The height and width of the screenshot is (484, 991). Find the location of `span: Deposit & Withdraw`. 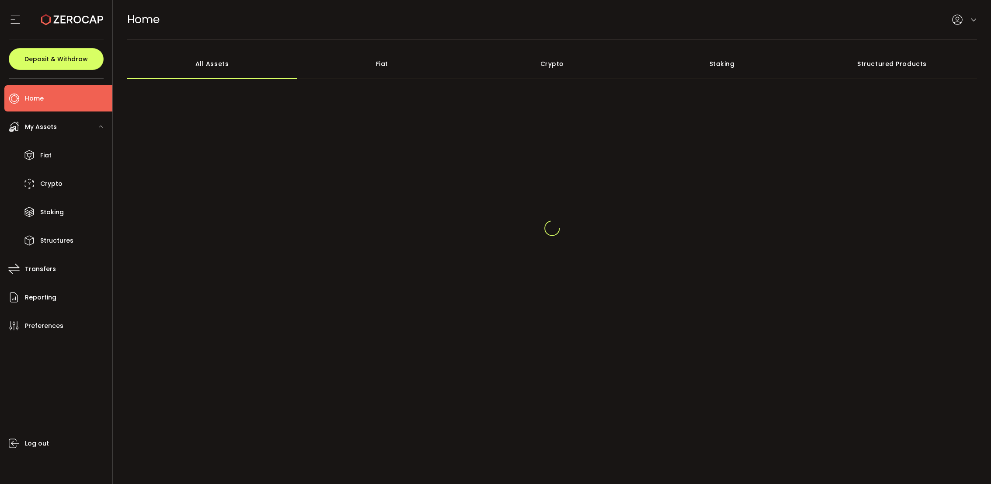

span: Deposit & Withdraw is located at coordinates (56, 59).